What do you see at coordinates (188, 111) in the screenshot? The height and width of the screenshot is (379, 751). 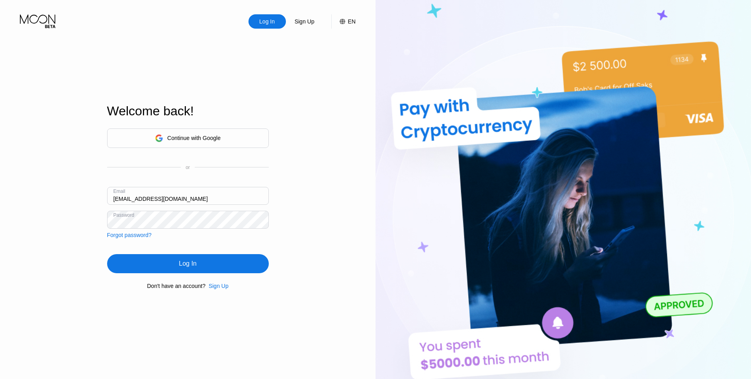 I see `div: Welcome back!` at bounding box center [188, 111].